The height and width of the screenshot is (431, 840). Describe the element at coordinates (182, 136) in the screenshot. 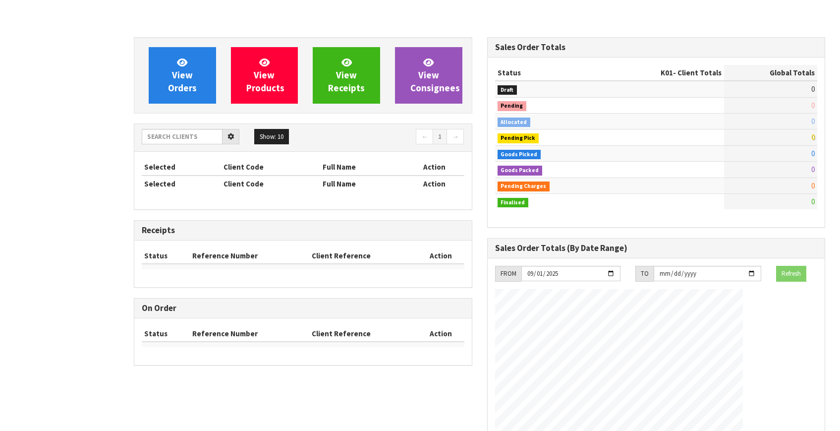

I see `input: Search clients` at that location.